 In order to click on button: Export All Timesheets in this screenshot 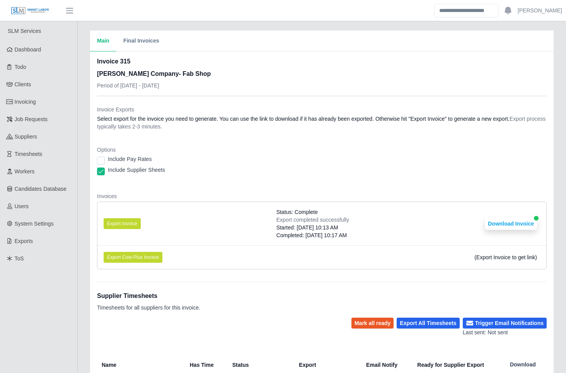, I will do `click(428, 323)`.